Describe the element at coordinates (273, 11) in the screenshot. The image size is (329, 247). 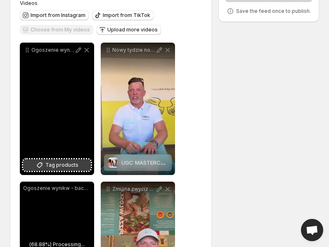
I see `p: Save the feed once to publish.` at that location.